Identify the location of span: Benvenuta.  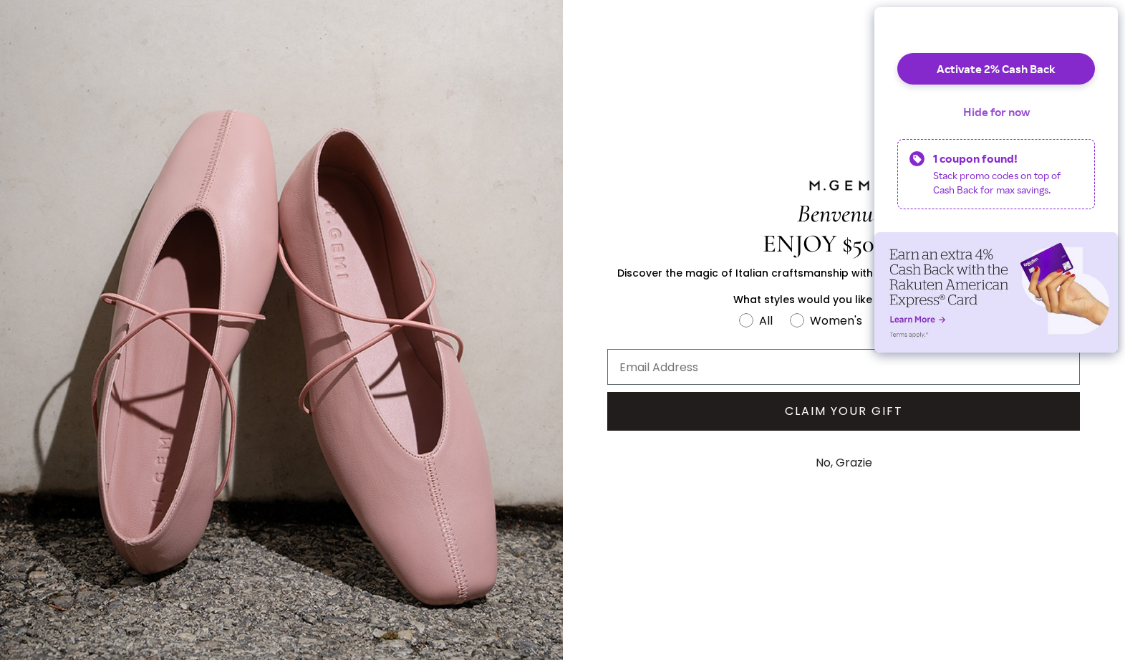
(844, 213).